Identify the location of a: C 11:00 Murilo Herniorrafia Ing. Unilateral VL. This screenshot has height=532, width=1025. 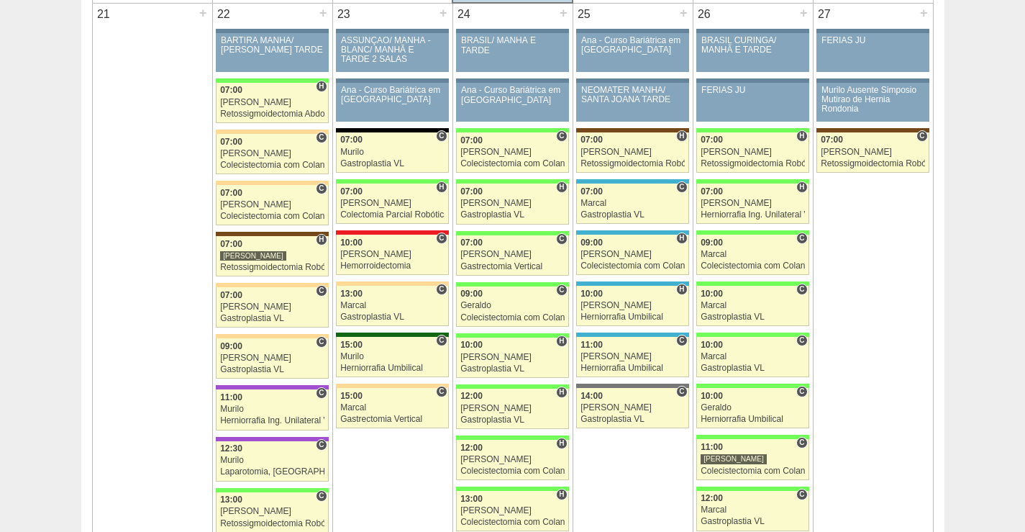
(272, 409).